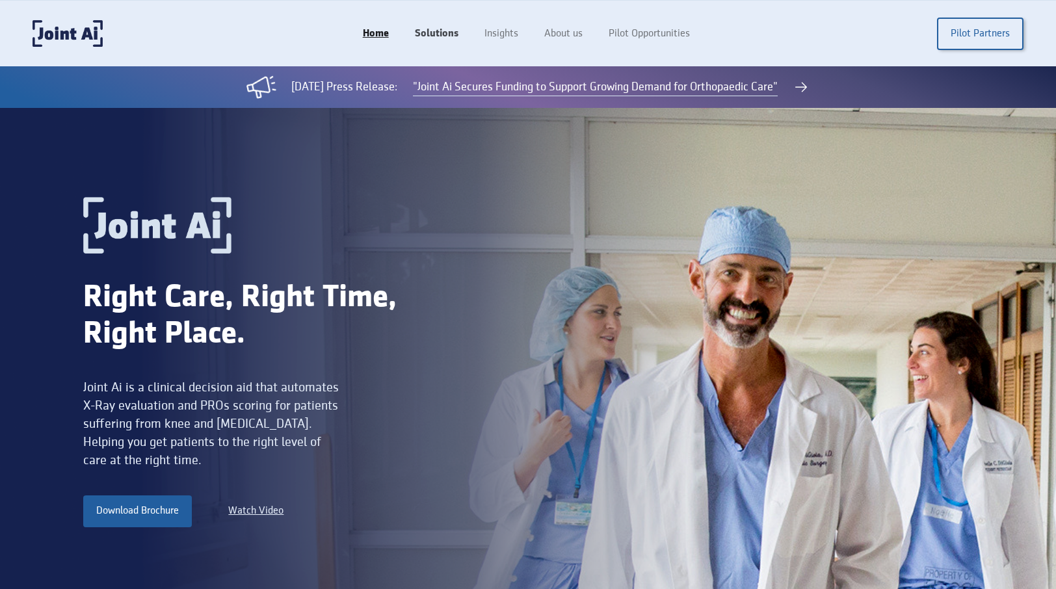  What do you see at coordinates (595, 87) in the screenshot?
I see `a: "Joint Ai Secures Funding to Support Growing Demand for Orthopaedic Care"` at bounding box center [595, 87].